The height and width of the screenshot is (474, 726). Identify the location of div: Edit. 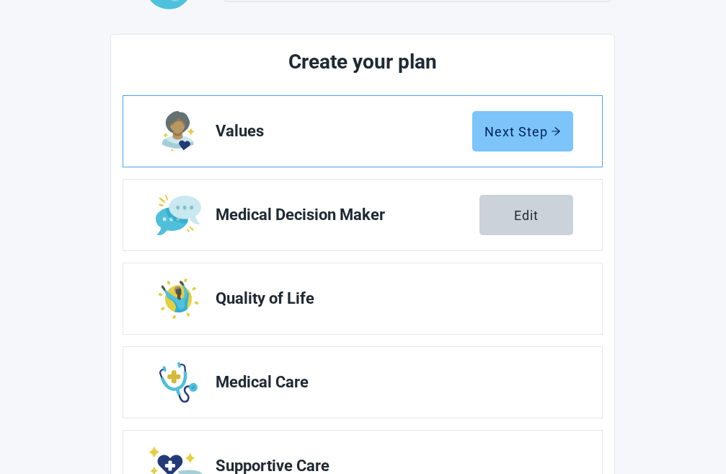
(527, 215).